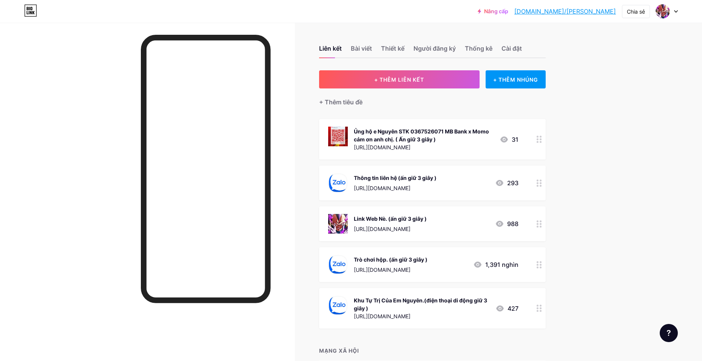  What do you see at coordinates (497, 11) in the screenshot?
I see `font: Nâng cấp` at bounding box center [497, 11].